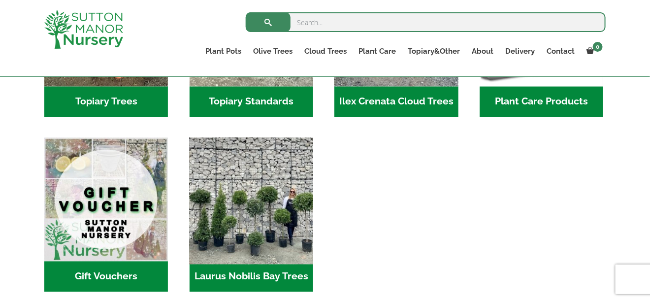  Describe the element at coordinates (106, 214) in the screenshot. I see `a: Visit product category Gift Vouchers` at that location.